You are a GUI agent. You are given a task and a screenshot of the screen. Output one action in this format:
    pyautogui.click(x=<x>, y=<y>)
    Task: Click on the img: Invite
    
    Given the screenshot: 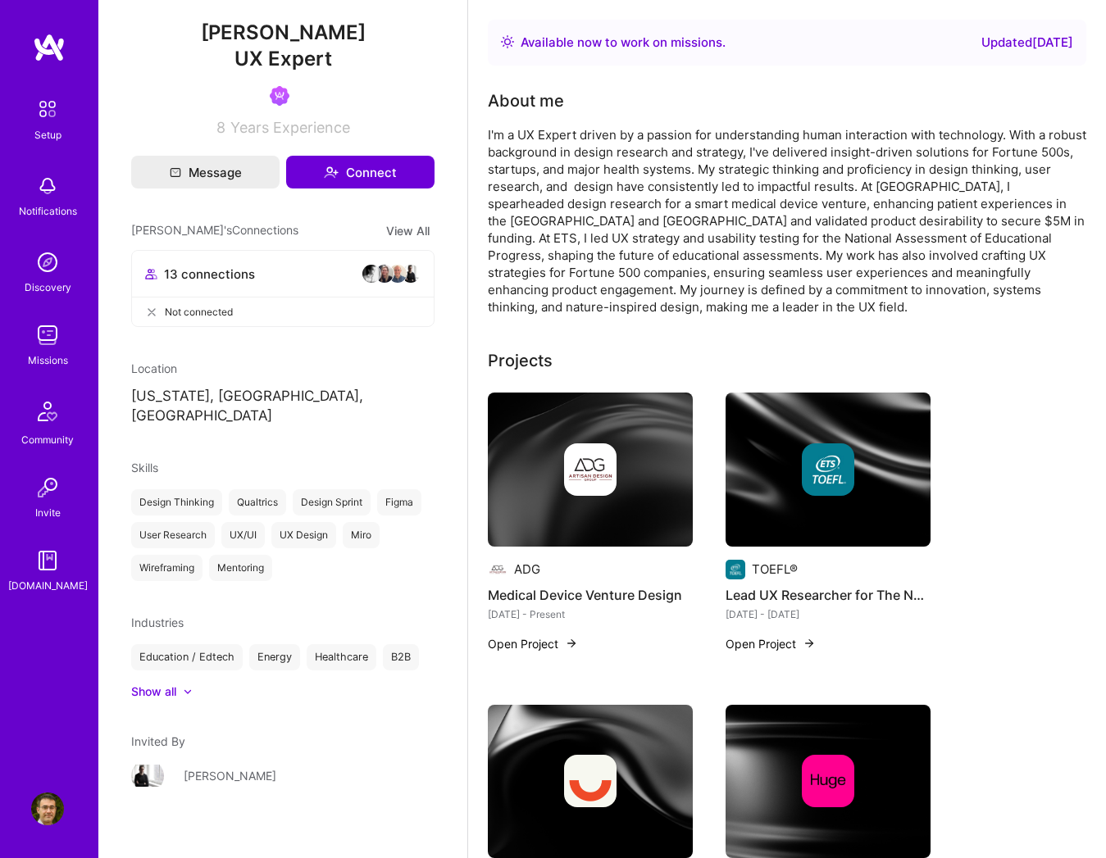 What is the action you would take?
    pyautogui.click(x=48, y=488)
    